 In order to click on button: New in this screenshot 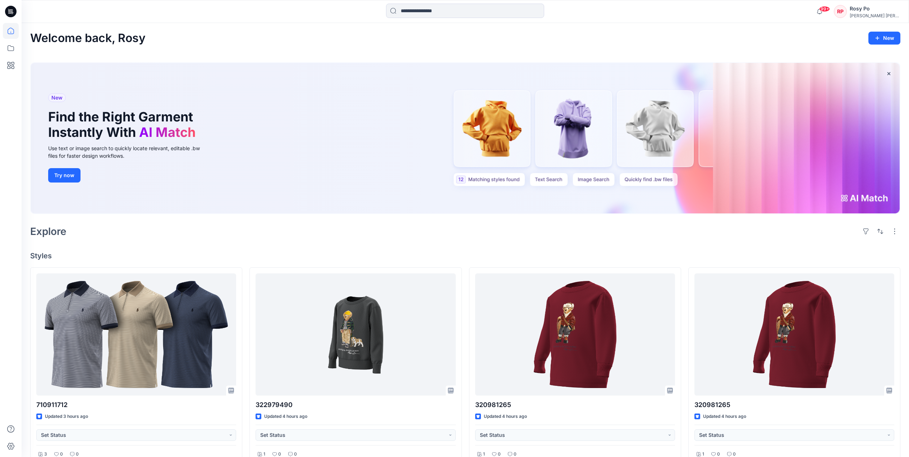, I will do `click(884, 38)`.